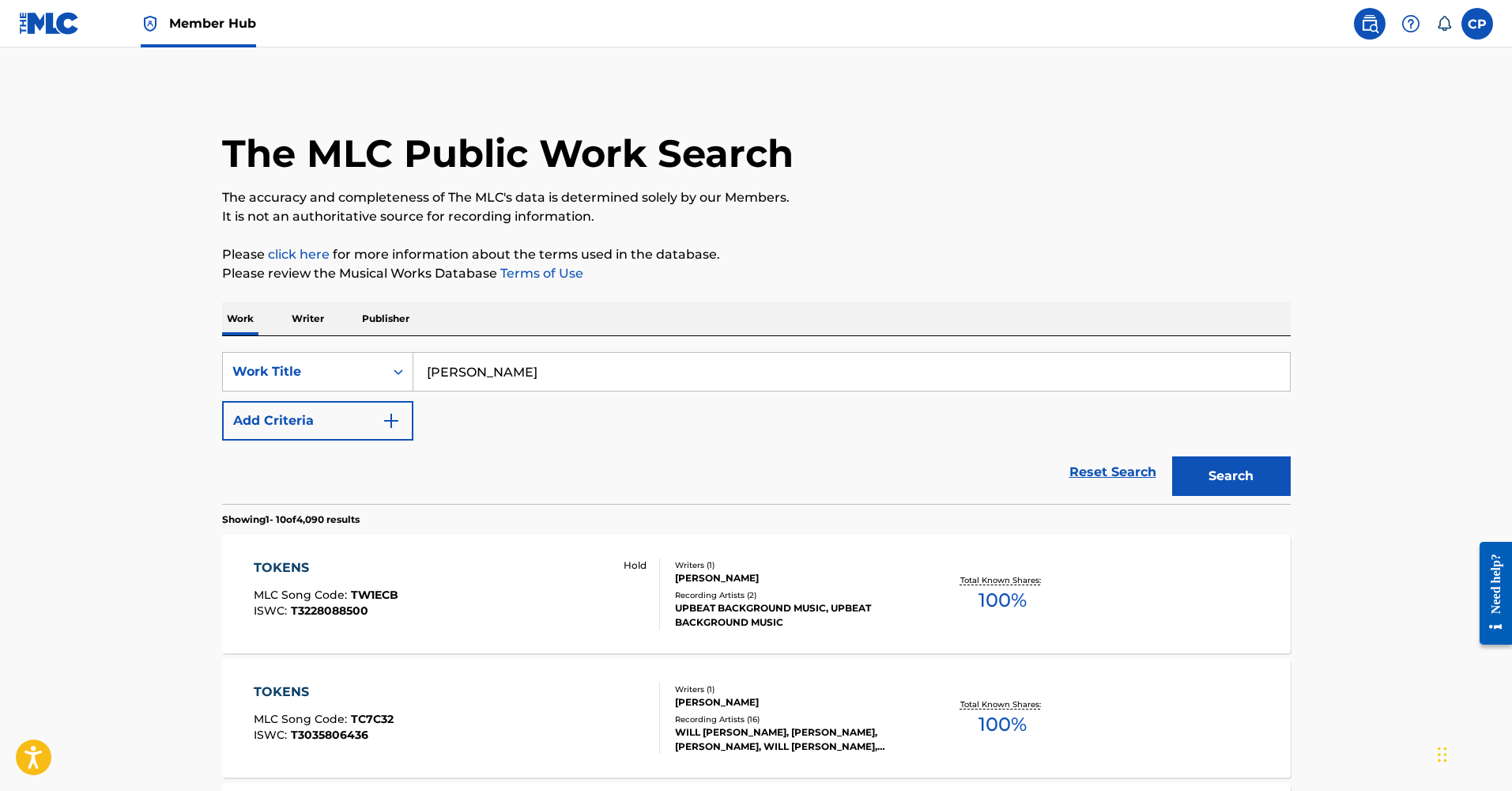 Image resolution: width=1512 pixels, height=791 pixels. I want to click on a: Reset Search, so click(1113, 472).